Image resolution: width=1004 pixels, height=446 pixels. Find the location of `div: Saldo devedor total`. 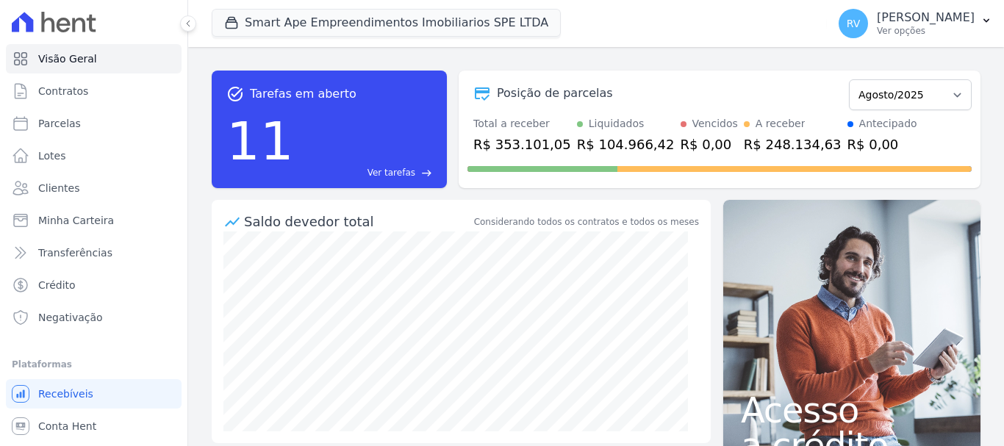

div: Saldo devedor total is located at coordinates (357, 221).